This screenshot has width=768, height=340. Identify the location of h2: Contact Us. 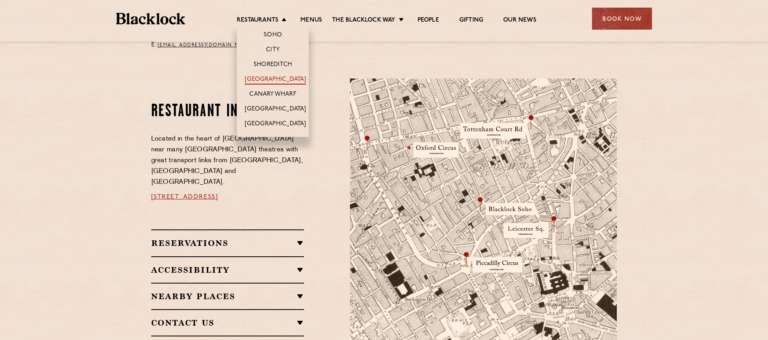
(228, 323).